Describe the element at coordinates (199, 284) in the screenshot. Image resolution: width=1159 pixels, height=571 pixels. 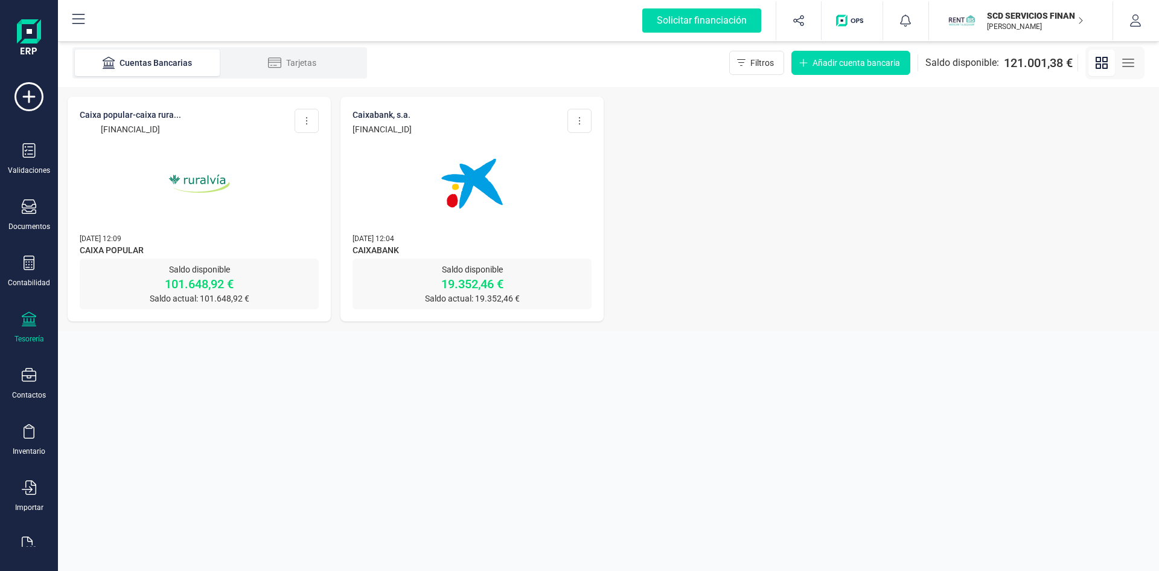
I see `p: 101.648,92 €` at that location.